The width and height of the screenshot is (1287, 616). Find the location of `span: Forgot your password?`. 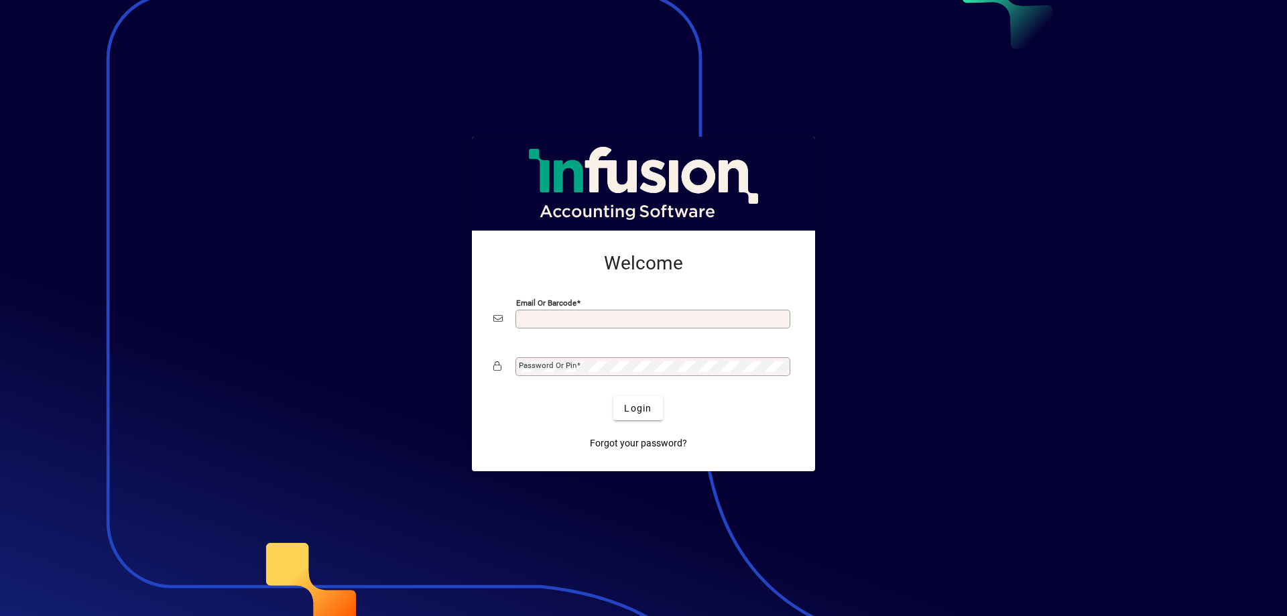

span: Forgot your password? is located at coordinates (638, 443).